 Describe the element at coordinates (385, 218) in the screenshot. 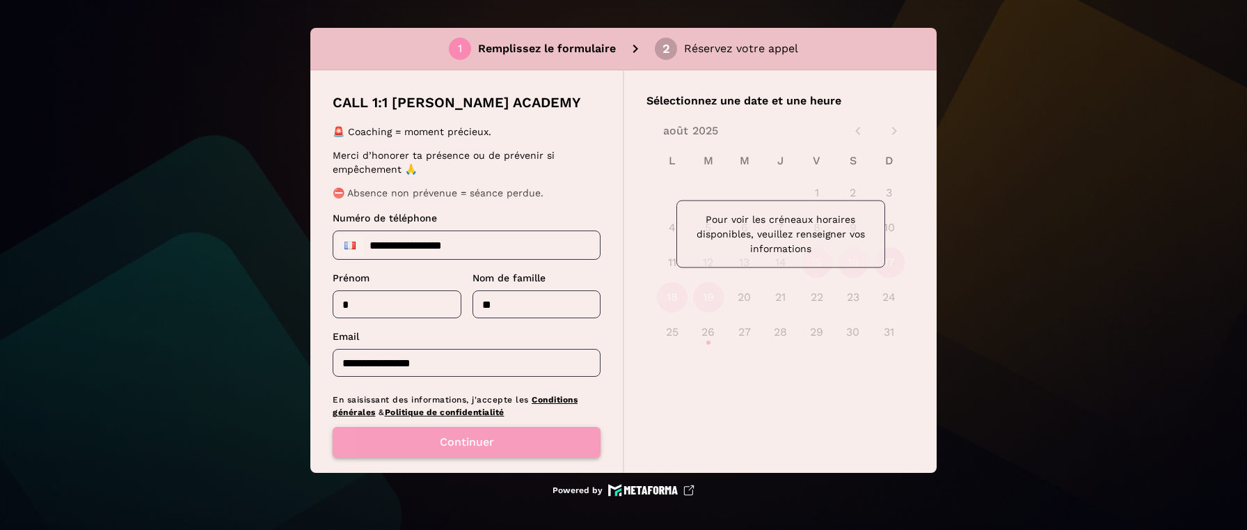

I see `span: Numéro de téléphone` at that location.